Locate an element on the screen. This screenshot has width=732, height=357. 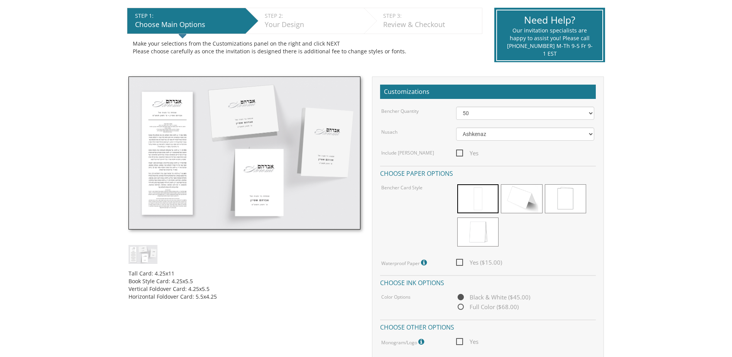
span: Yes ($15.00) is located at coordinates (479, 262).